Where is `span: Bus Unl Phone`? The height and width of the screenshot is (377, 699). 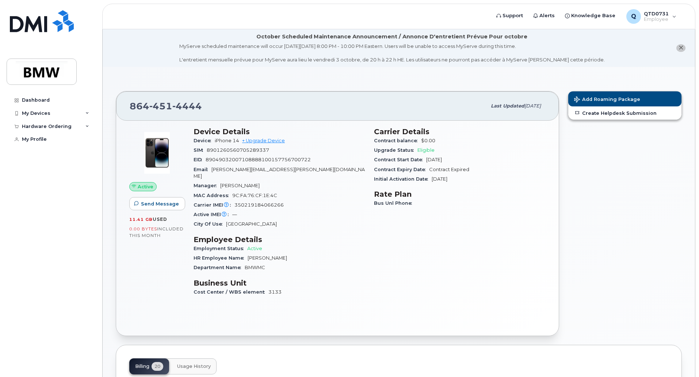 span: Bus Unl Phone is located at coordinates (395, 203).